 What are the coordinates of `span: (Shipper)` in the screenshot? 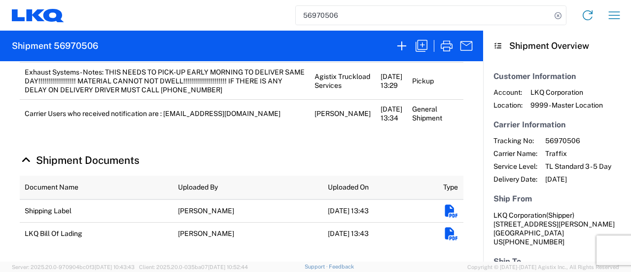 It's located at (560, 215).